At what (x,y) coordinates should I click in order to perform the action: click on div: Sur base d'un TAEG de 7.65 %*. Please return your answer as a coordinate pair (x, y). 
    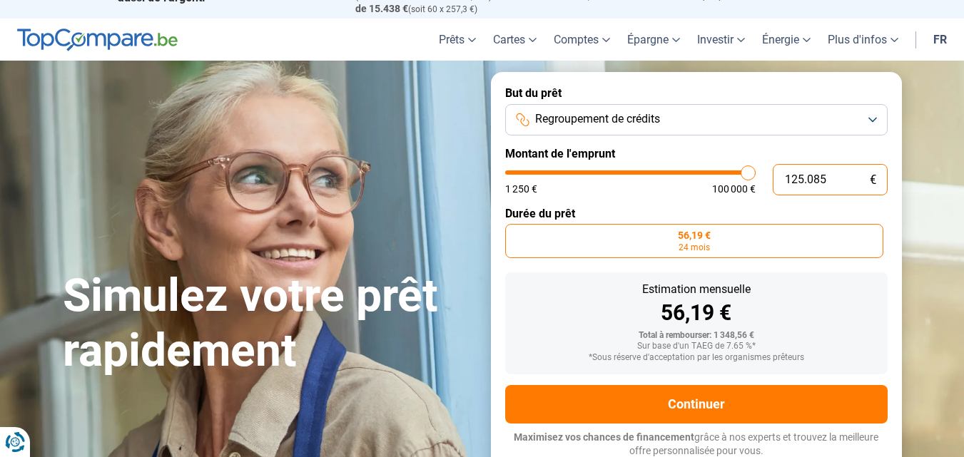
    Looking at the image, I should click on (696, 347).